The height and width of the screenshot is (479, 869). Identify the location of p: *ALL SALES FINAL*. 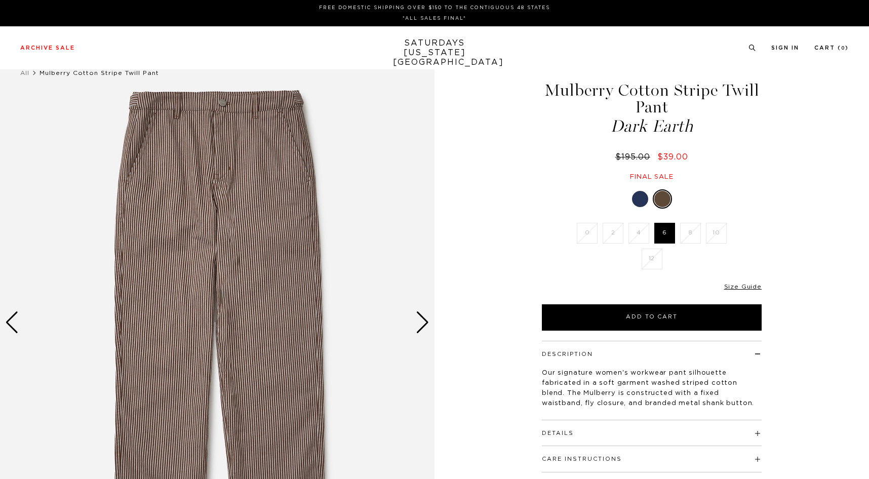
(434, 18).